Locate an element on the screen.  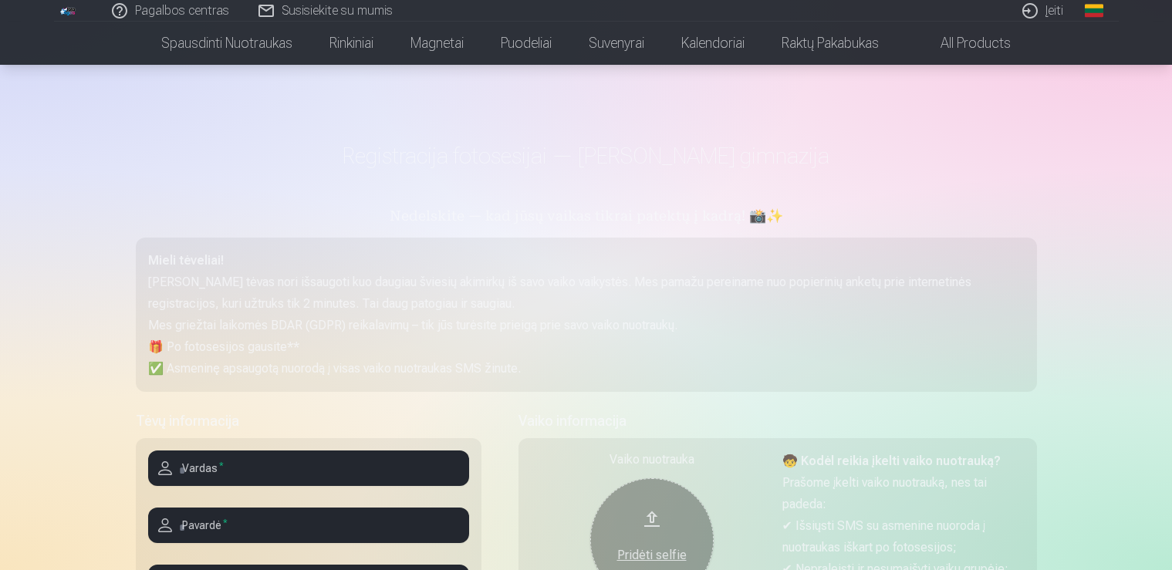
a: Magnetai is located at coordinates (437, 43).